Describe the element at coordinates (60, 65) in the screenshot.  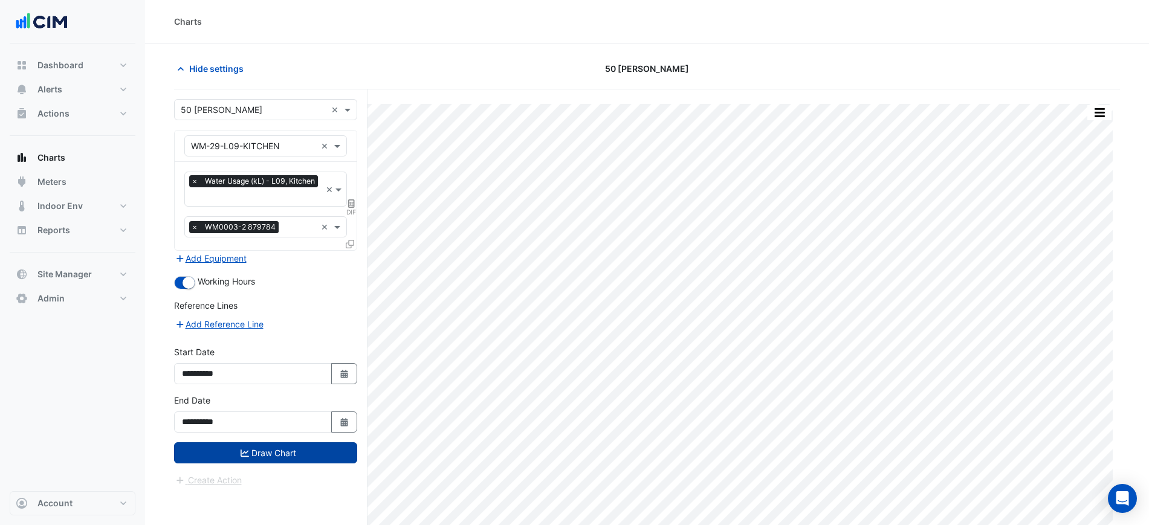
I see `span: Dashboard` at that location.